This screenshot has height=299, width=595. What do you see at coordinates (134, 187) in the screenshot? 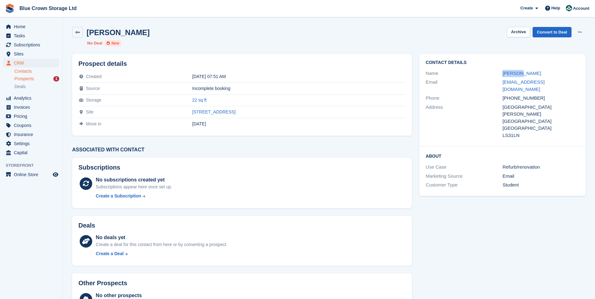
I see `div: Subscriptions appear here once set up.` at bounding box center [134, 187].